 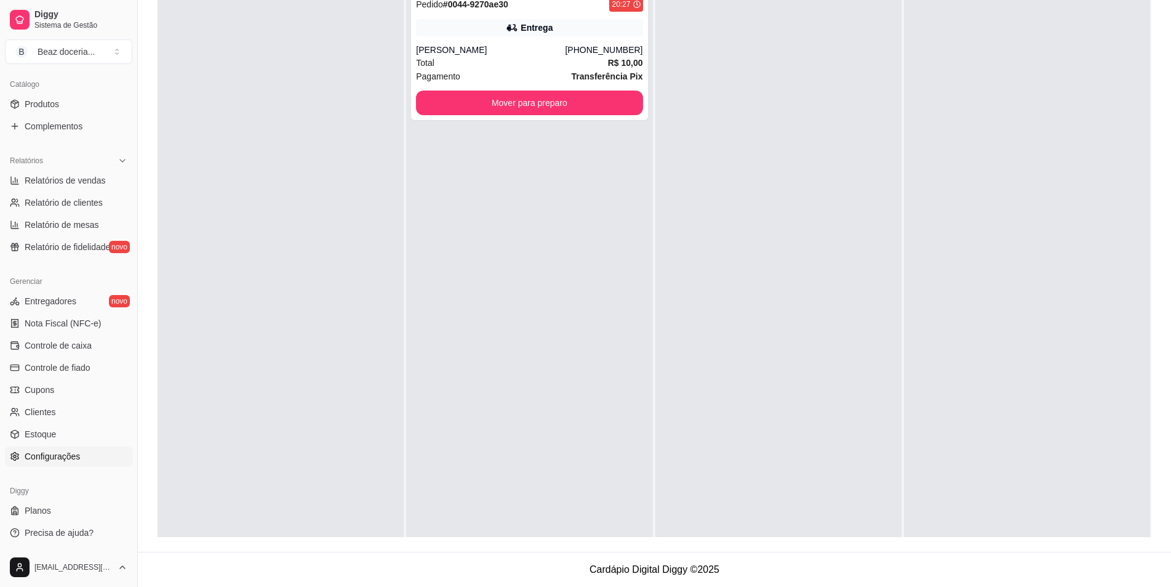 I want to click on span: Controle de caixa, so click(x=58, y=345).